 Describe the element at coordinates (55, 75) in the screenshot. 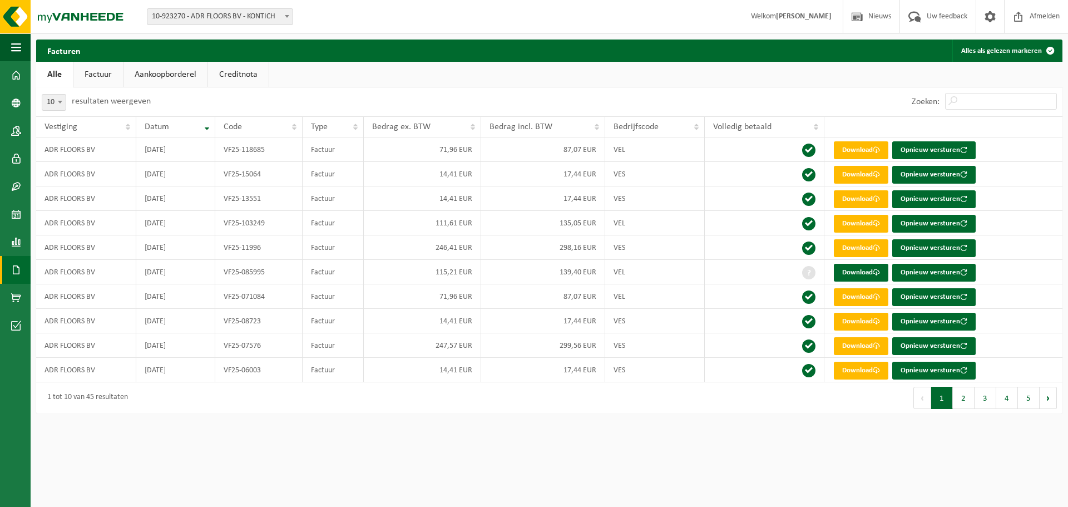

I see `a: Alle` at that location.